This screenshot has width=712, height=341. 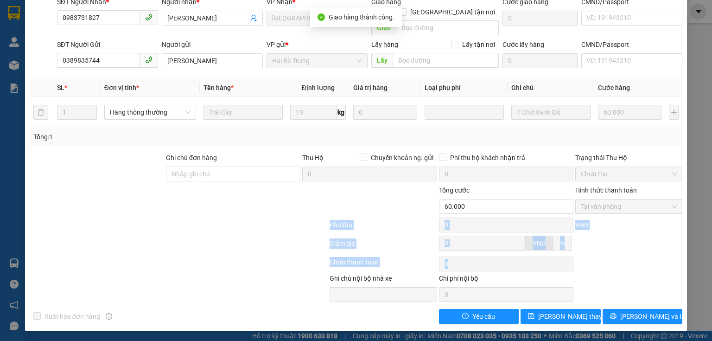 What do you see at coordinates (455, 190) in the screenshot?
I see `span: Tổng cước` at bounding box center [455, 190].